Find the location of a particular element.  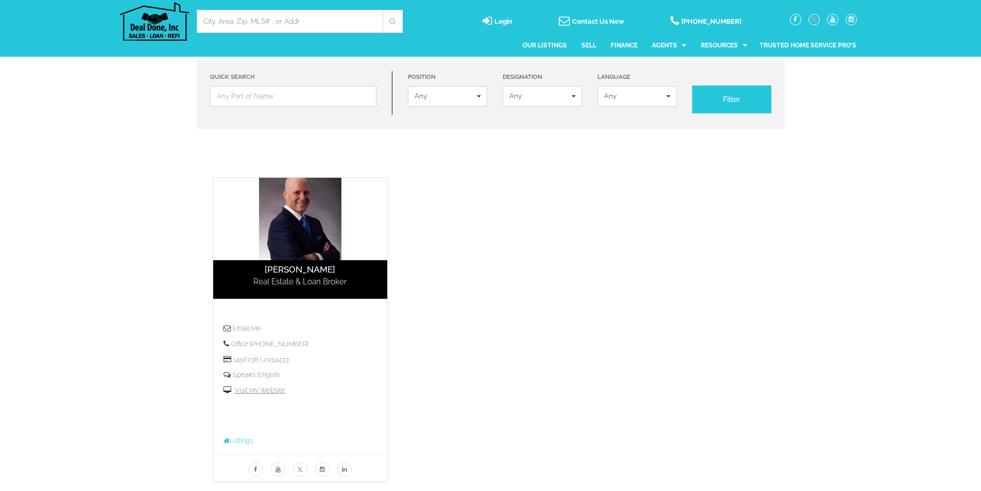

a: Agents is located at coordinates (669, 45).